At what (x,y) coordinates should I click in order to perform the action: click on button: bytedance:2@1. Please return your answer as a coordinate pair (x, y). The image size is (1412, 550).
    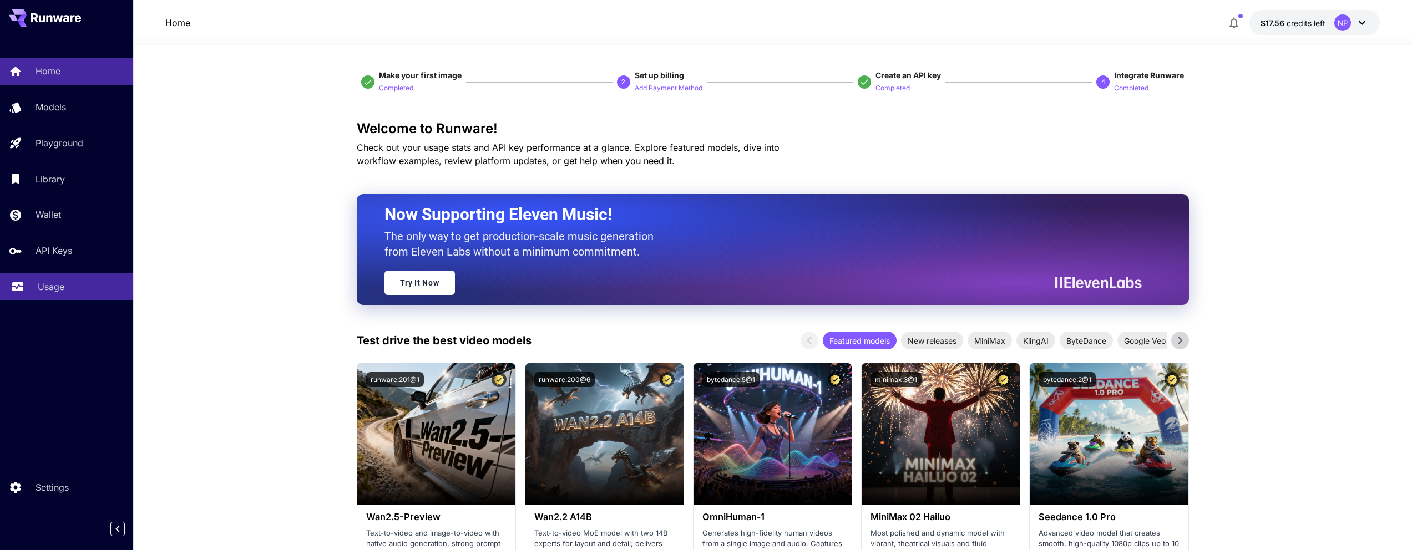
    Looking at the image, I should click on (1067, 380).